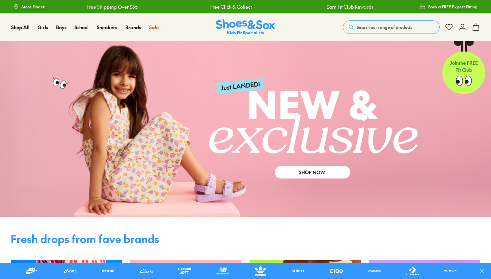 This screenshot has width=491, height=279. I want to click on p: the FREE Fit Club, so click(464, 67).